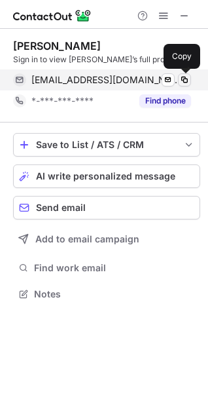 The height and width of the screenshot is (418, 208). What do you see at coordinates (107, 145) in the screenshot?
I see `div: Save to List / ATS / CRM` at bounding box center [107, 145].